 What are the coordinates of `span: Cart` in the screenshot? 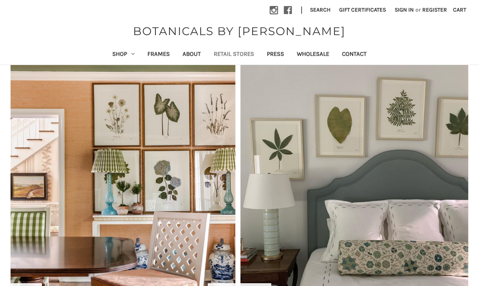 It's located at (459, 10).